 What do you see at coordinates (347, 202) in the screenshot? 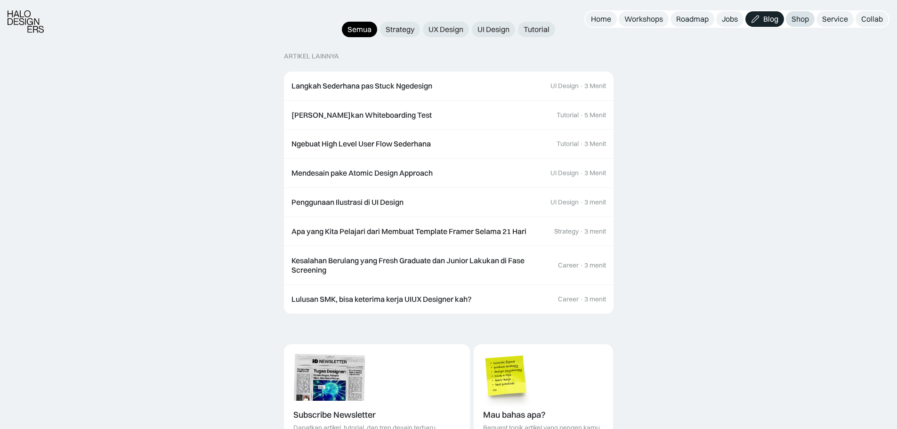
I see `div: Penggunaan Ilustrasi di UI Design` at bounding box center [347, 202].